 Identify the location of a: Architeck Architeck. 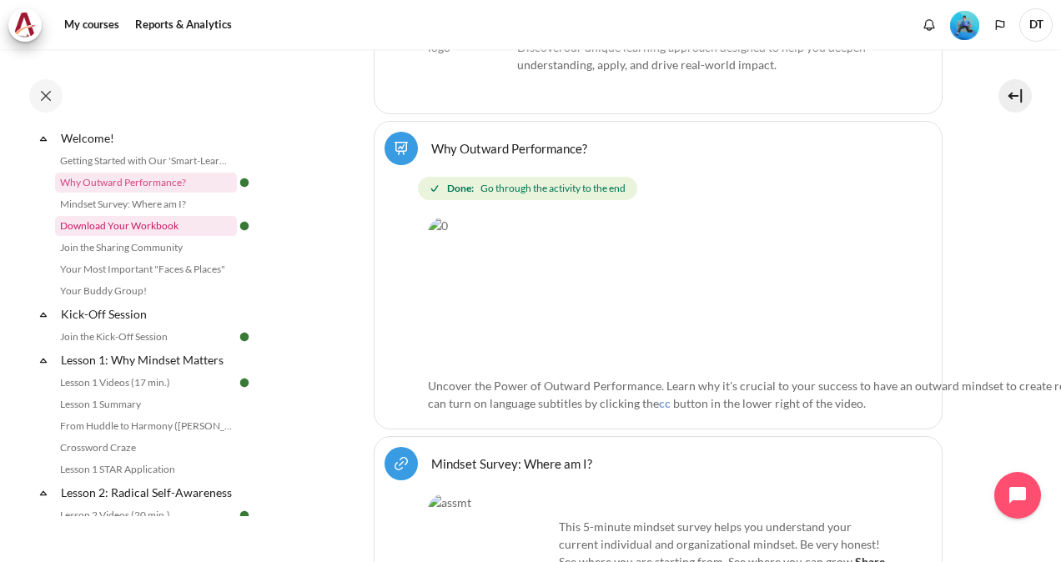
(29, 25).